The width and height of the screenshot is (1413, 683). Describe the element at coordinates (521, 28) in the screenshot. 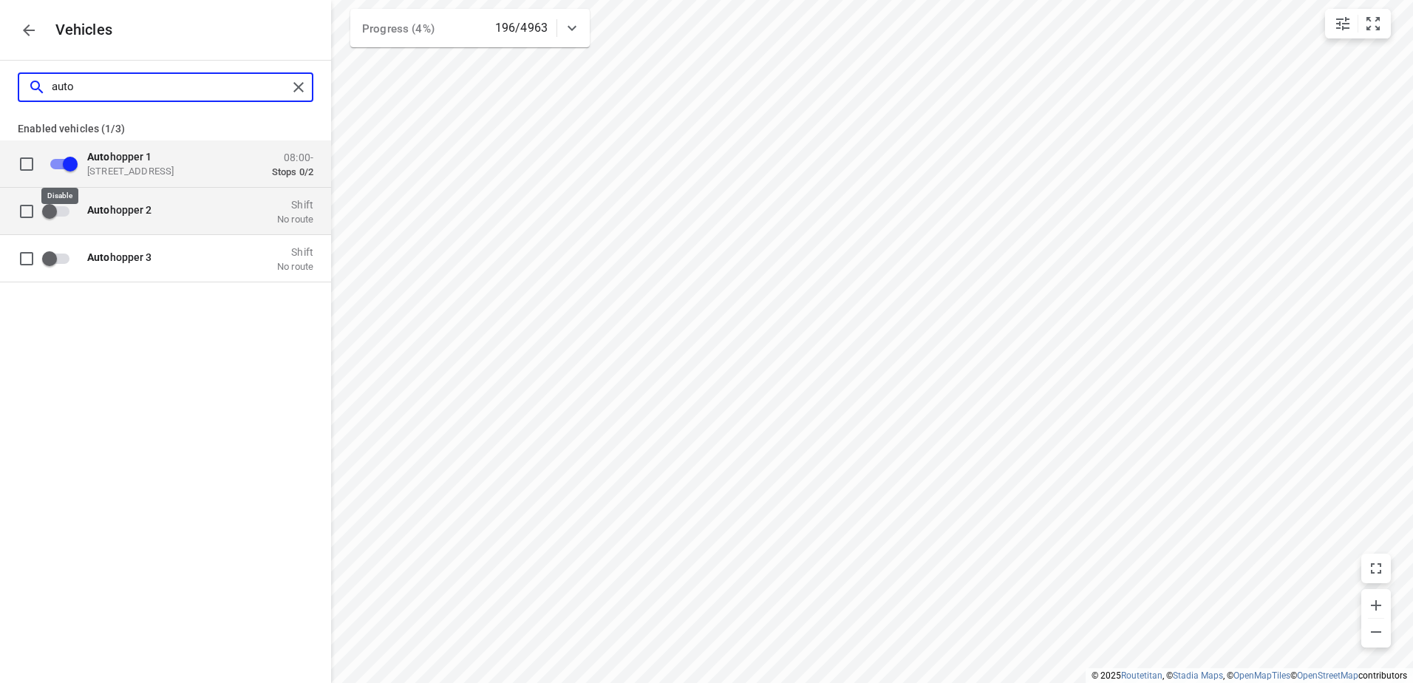

I see `p: 196/4963` at that location.